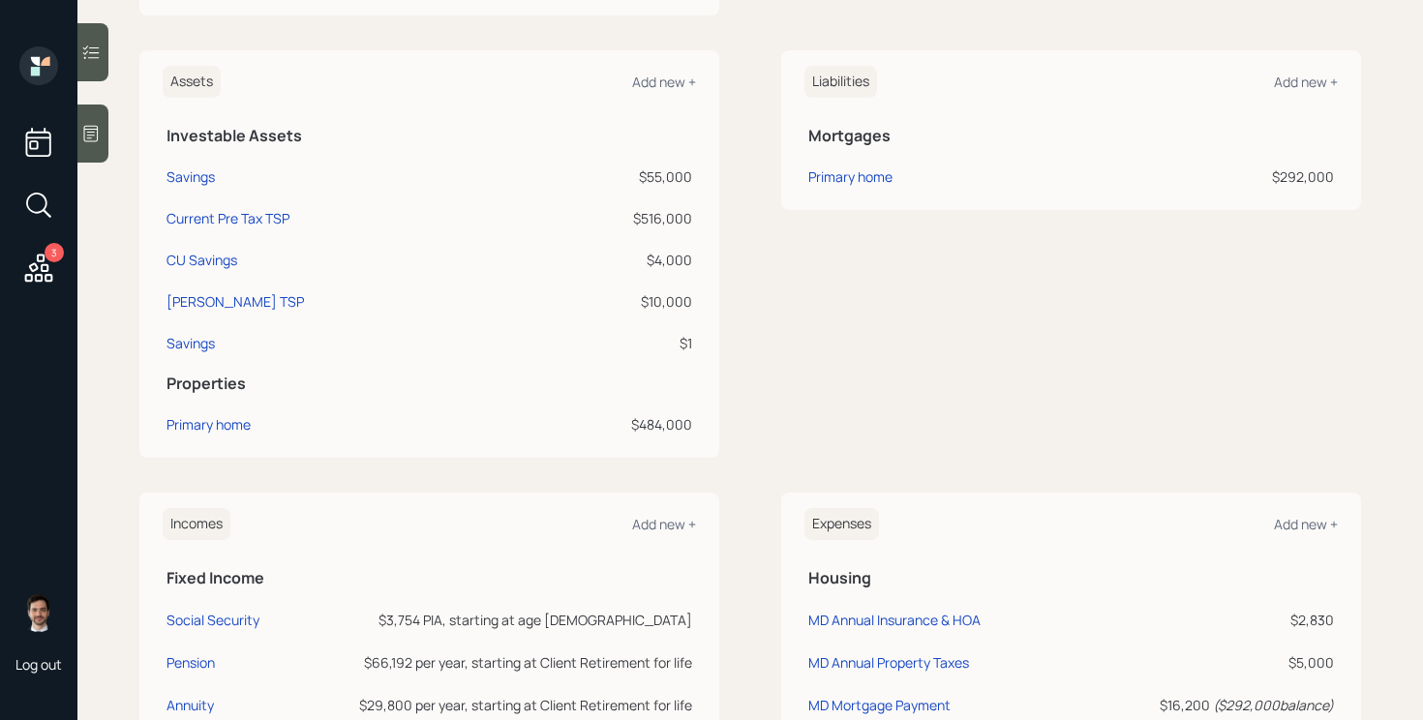  Describe the element at coordinates (610, 424) in the screenshot. I see `div: $484,000` at that location.